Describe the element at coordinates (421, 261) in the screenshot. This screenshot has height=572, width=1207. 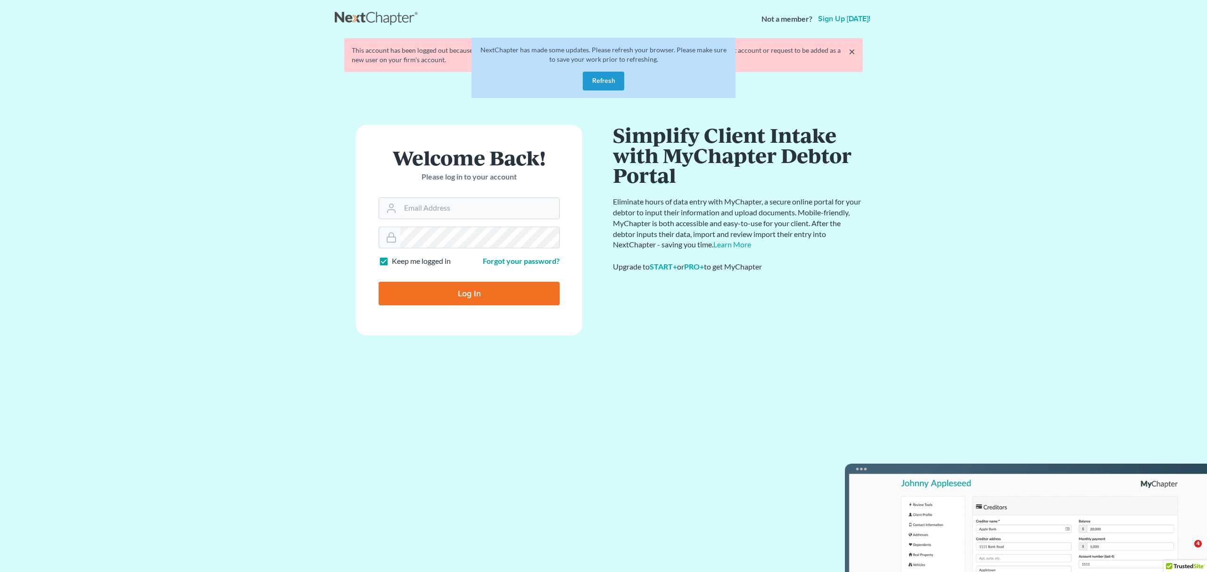
I see `label: Keep me logged in` at that location.